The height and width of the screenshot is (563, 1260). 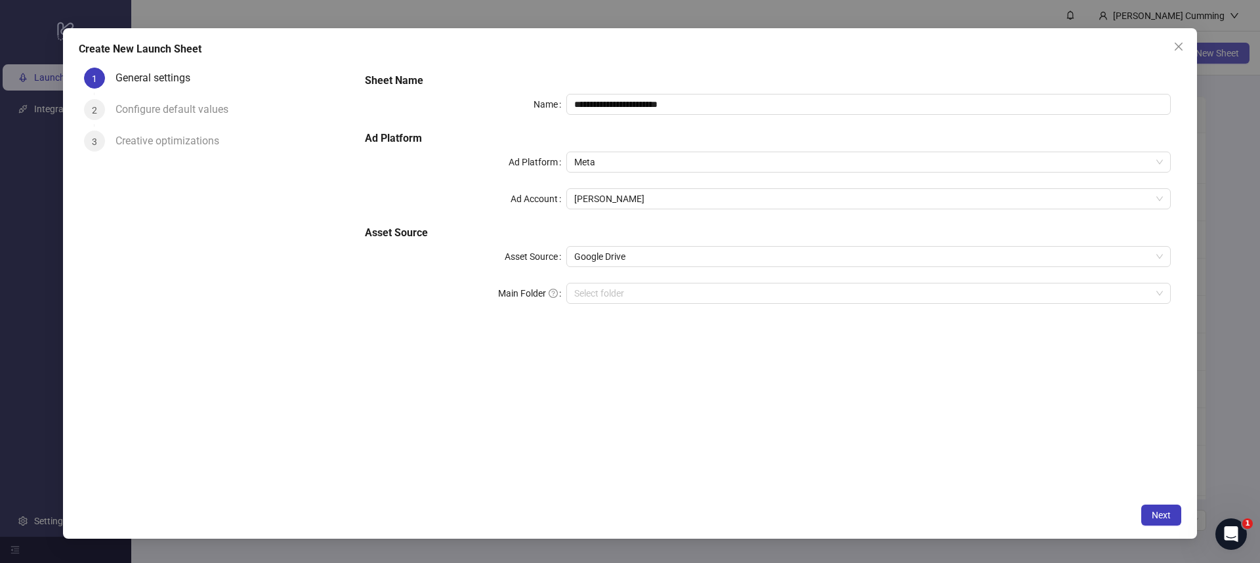 I want to click on div: Configure default values, so click(x=177, y=110).